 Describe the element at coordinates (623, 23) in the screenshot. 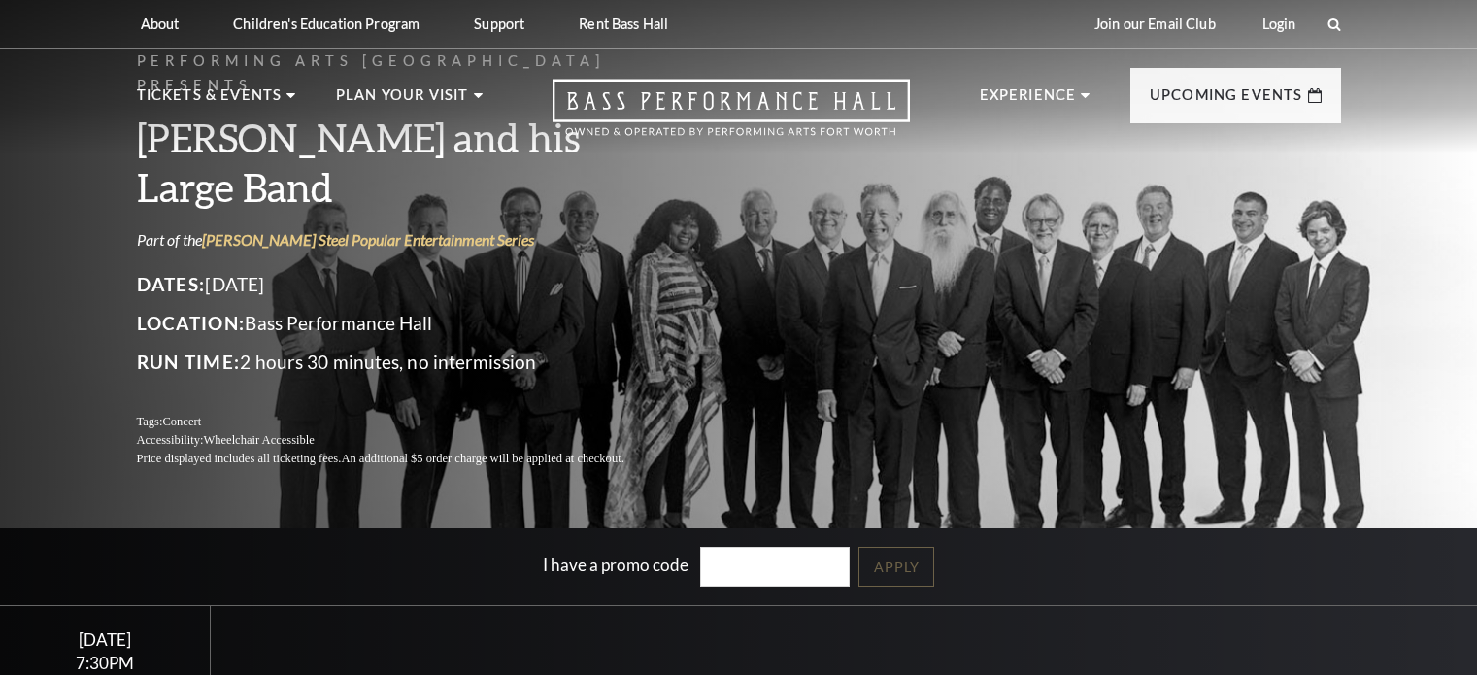

I see `p: Rent Bass Hall` at that location.